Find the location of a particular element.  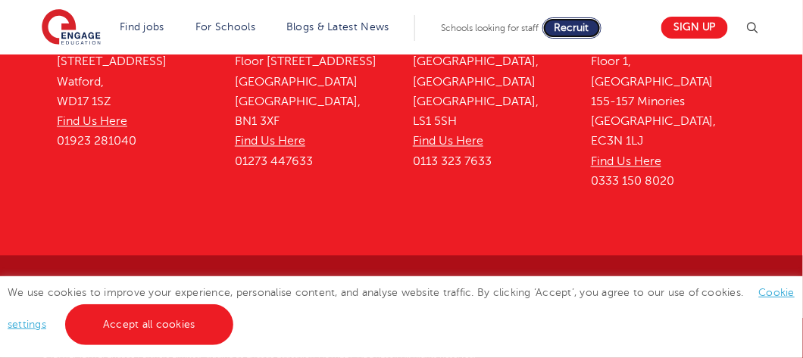

a: For Schools is located at coordinates (225, 27).